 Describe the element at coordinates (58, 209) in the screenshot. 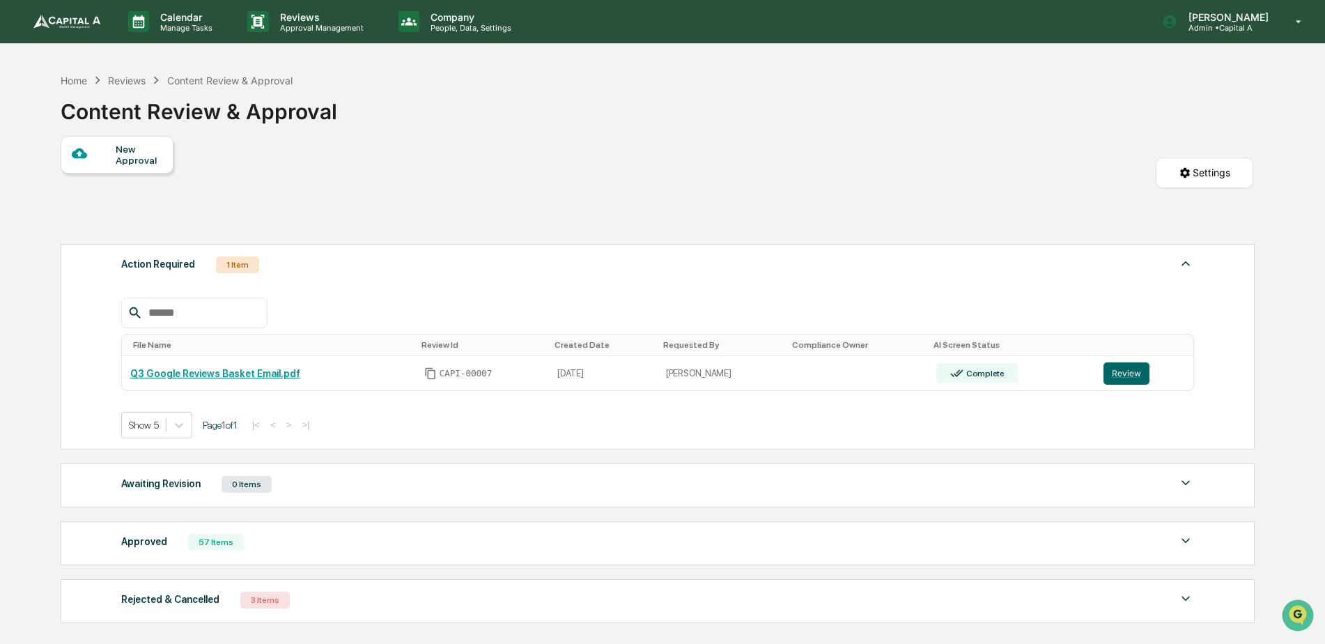

I see `span: Data Lookup` at that location.